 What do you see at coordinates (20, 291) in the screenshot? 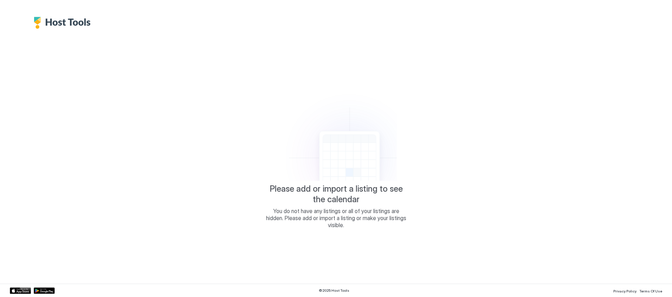
I see `a: App Store` at bounding box center [20, 291].